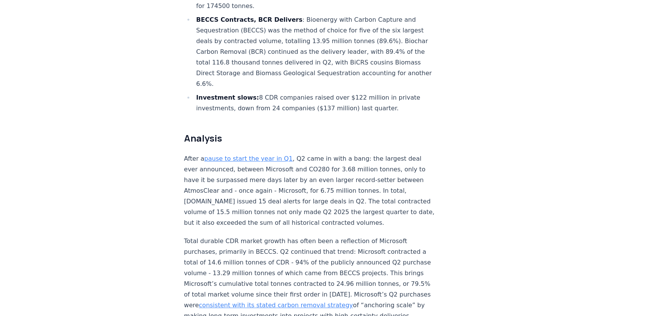  What do you see at coordinates (315, 103) in the screenshot?
I see `li: 8 CDR companies raised over $122 million in private investments, down from 24 companies ($137 mil...` at bounding box center [315, 103].